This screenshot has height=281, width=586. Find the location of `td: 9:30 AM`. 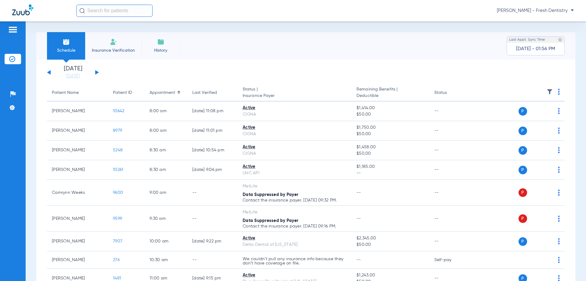

td: 9:30 AM is located at coordinates (166, 218).